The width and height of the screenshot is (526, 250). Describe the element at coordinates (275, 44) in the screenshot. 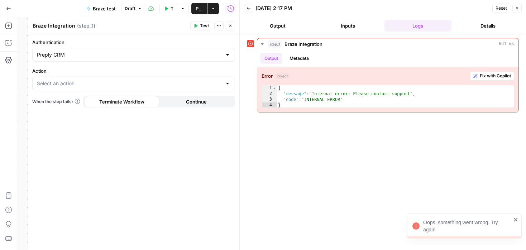

I see `span: step_1` at that location.